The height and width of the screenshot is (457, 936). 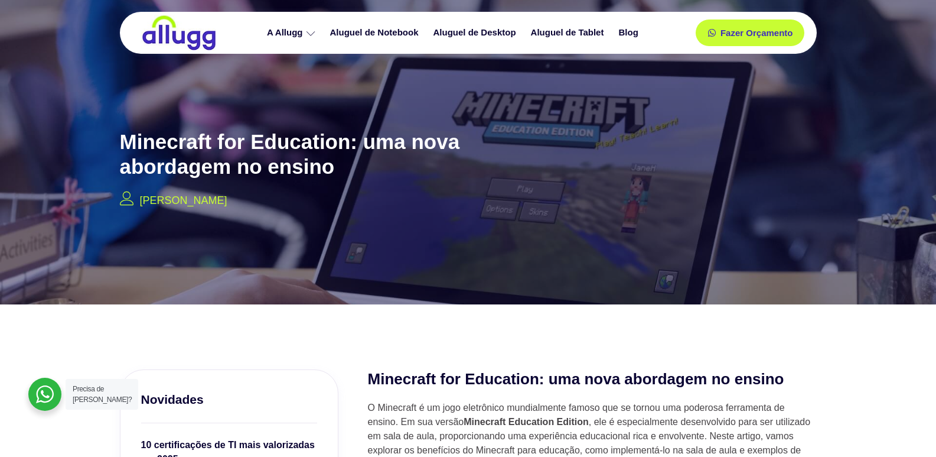 What do you see at coordinates (376, 32) in the screenshot?
I see `a: Aluguel de Notebook` at bounding box center [376, 32].